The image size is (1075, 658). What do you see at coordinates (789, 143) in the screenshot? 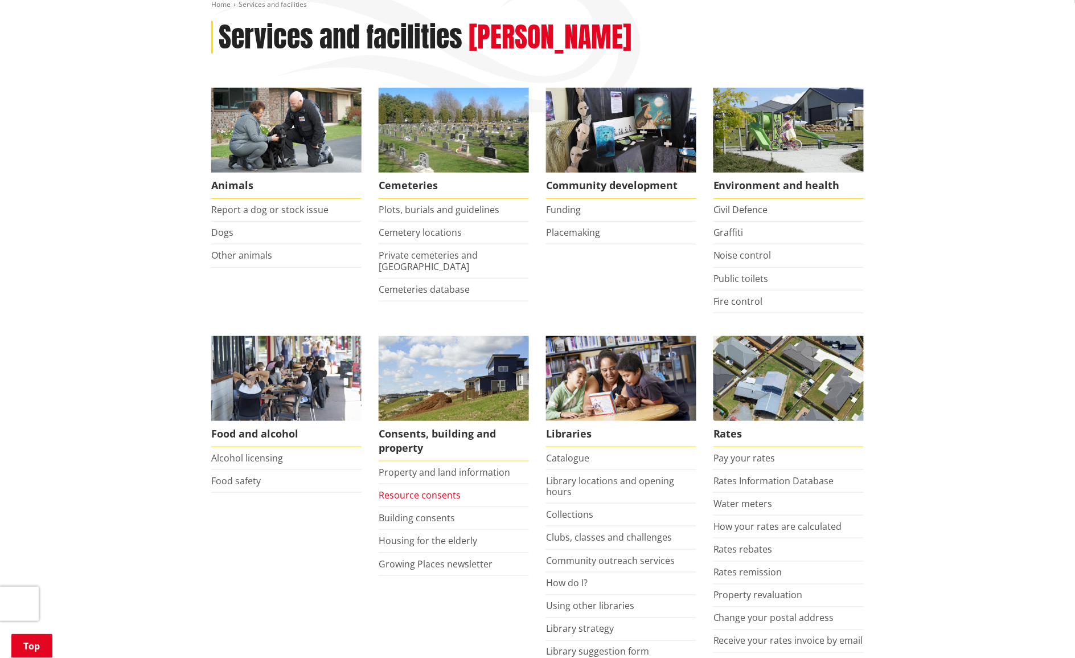
I see `a: New housing in Pokeno Environment and health` at bounding box center [789, 143].